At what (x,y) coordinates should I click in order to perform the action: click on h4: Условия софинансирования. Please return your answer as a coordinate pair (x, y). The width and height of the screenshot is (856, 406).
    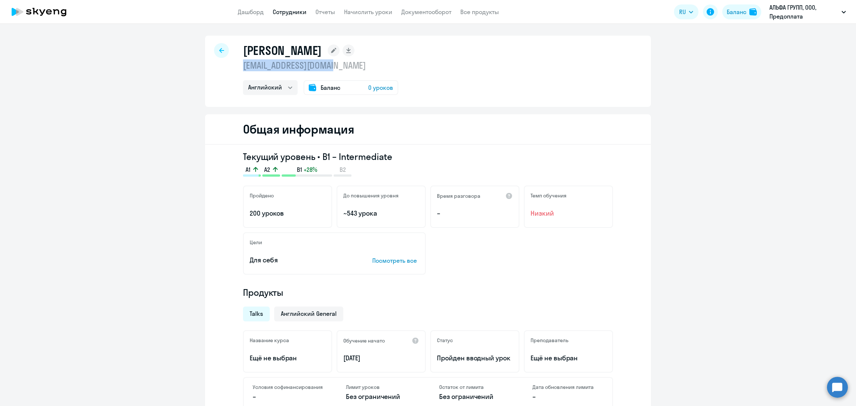
    Looking at the image, I should click on (288, 387).